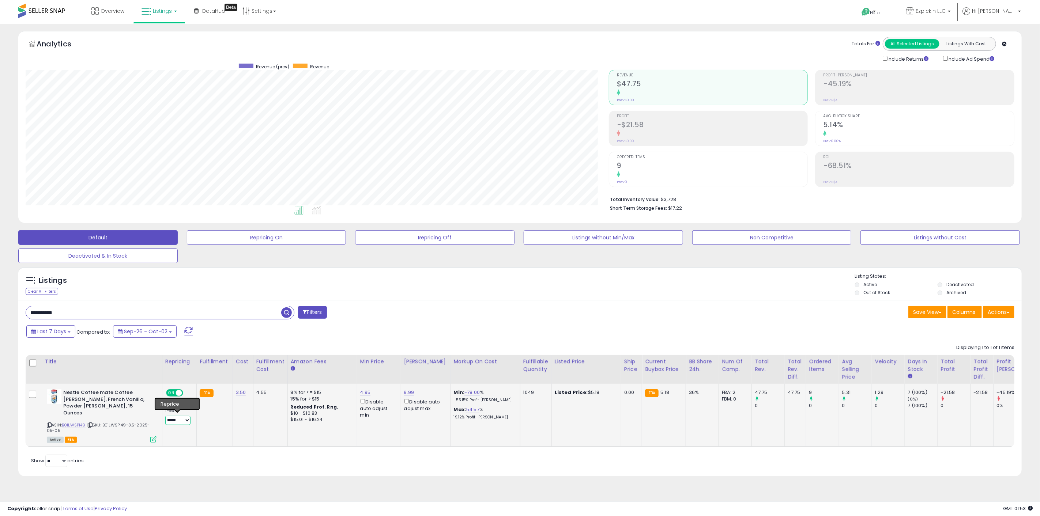 The height and width of the screenshot is (516, 1040). Describe the element at coordinates (162, 11) in the screenshot. I see `span: Listings` at that location.